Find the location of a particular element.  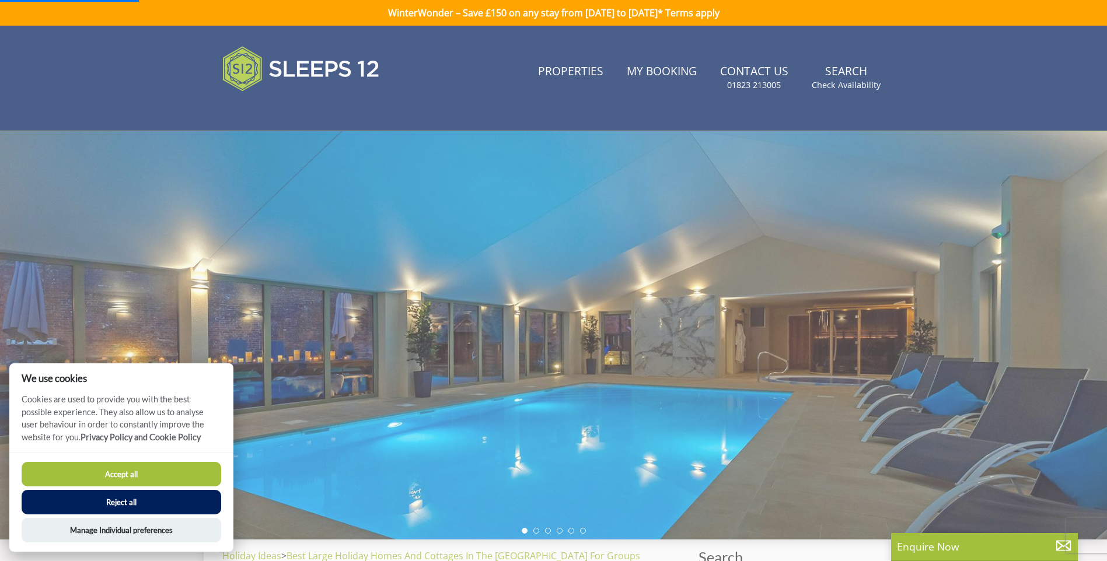

button: Reject all is located at coordinates (121, 503).